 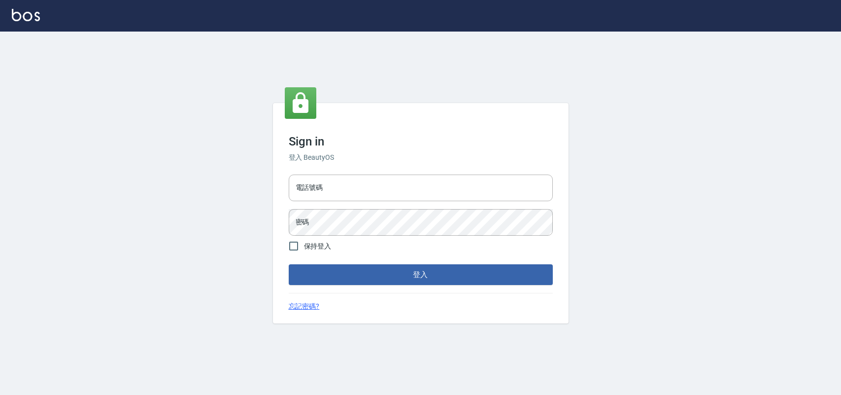 I want to click on img: Logo, so click(x=26, y=15).